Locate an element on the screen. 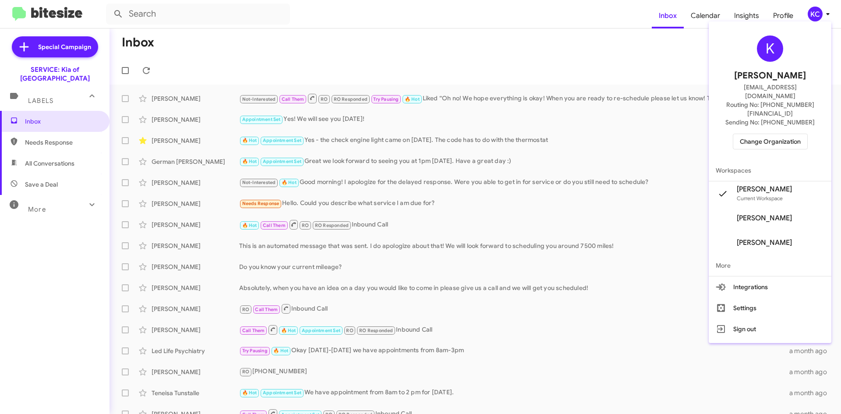 The width and height of the screenshot is (841, 414). button: Sign out is located at coordinates (770, 329).